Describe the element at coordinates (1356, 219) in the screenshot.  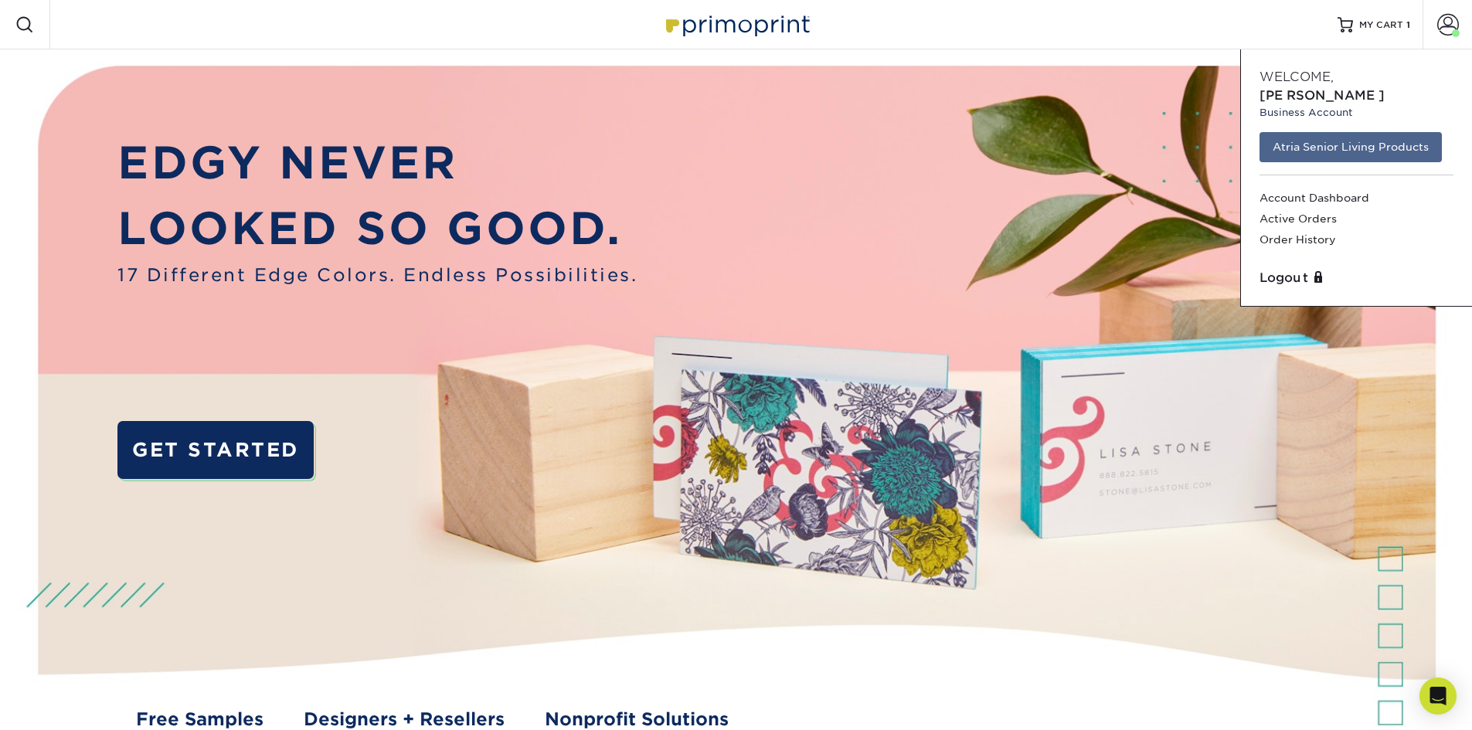
I see `a: Active Orders` at that location.